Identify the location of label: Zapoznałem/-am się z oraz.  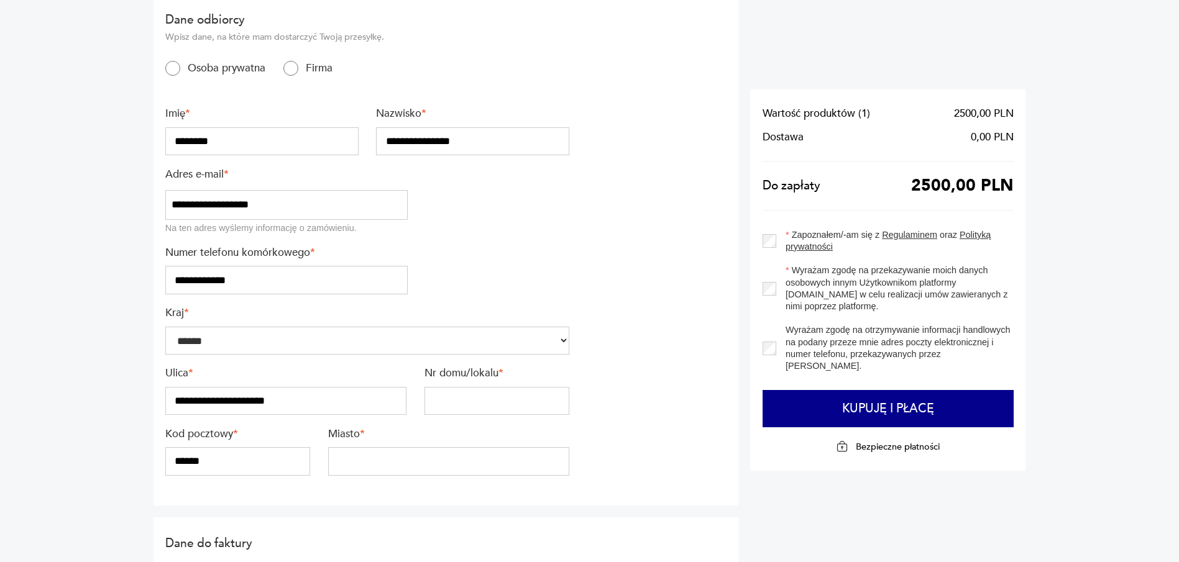
(895, 241).